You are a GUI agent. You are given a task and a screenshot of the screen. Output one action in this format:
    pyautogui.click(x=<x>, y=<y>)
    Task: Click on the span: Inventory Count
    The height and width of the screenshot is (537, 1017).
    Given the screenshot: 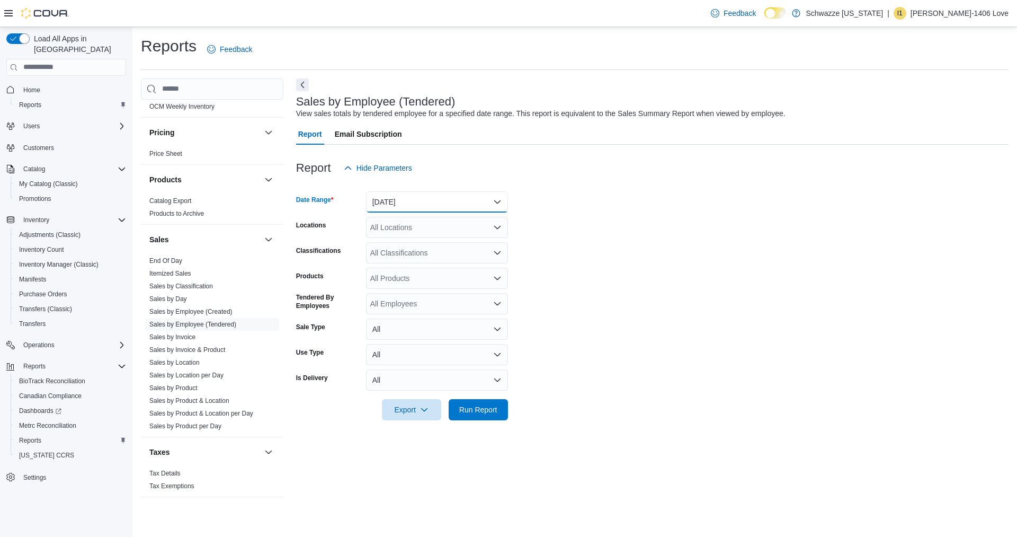 What is the action you would take?
    pyautogui.click(x=41, y=250)
    